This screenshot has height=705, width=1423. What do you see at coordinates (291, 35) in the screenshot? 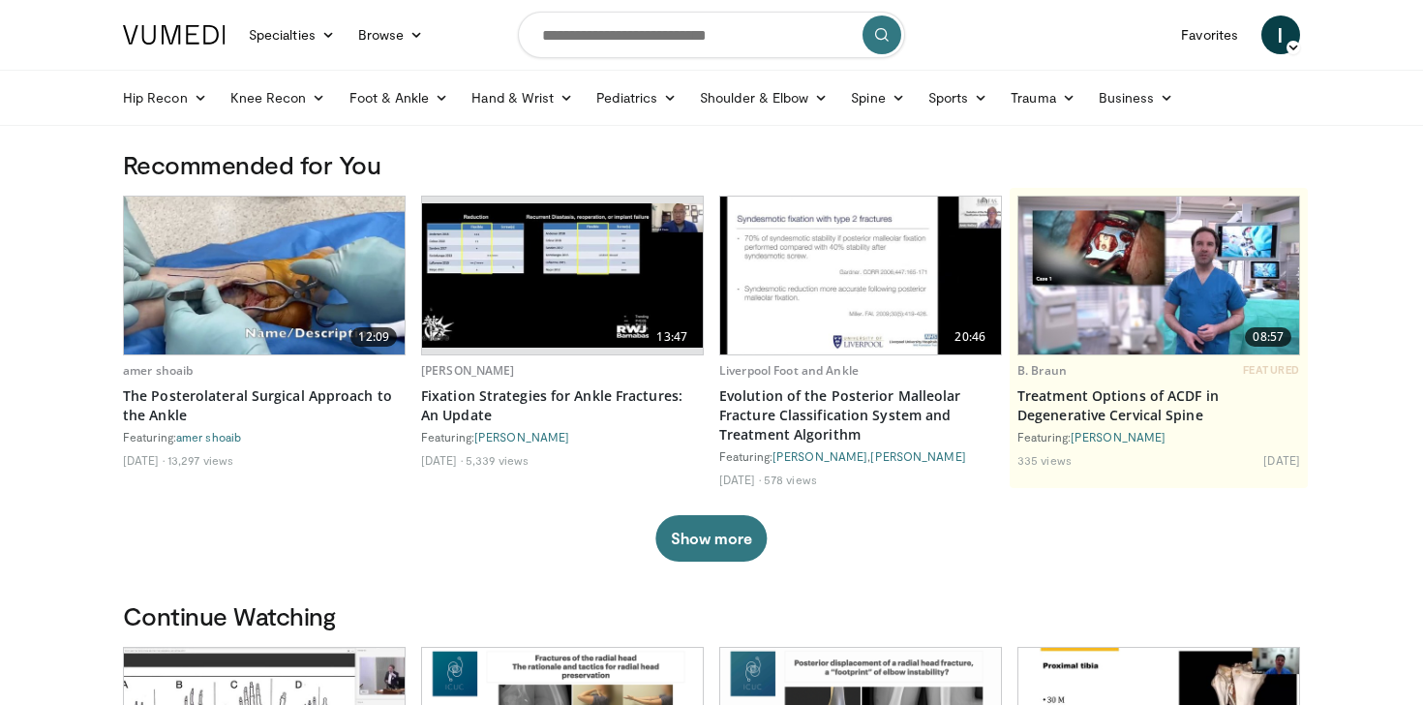
I see `a: Specialties` at bounding box center [291, 35].